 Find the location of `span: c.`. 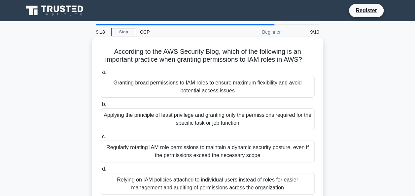

span: c. is located at coordinates (104, 136).